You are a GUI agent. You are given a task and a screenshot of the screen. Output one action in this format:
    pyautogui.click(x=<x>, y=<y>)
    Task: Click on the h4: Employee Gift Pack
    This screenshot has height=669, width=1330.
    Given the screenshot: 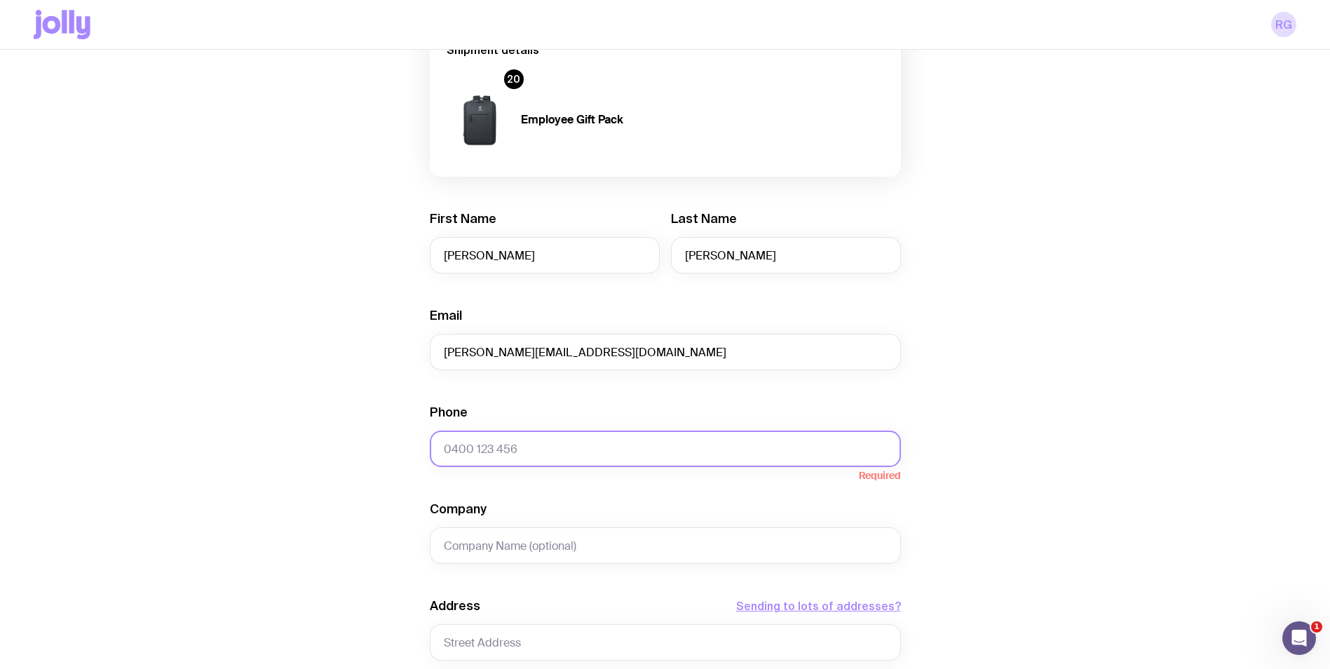 What is the action you would take?
    pyautogui.click(x=589, y=120)
    